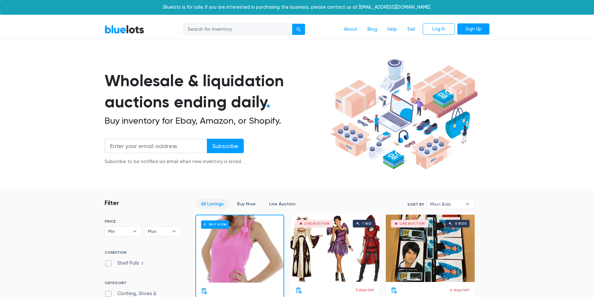 This screenshot has width=594, height=297. What do you see at coordinates (174, 162) in the screenshot?
I see `div: Subscribe to be notified via email when new inventory is listed.` at bounding box center [174, 162].